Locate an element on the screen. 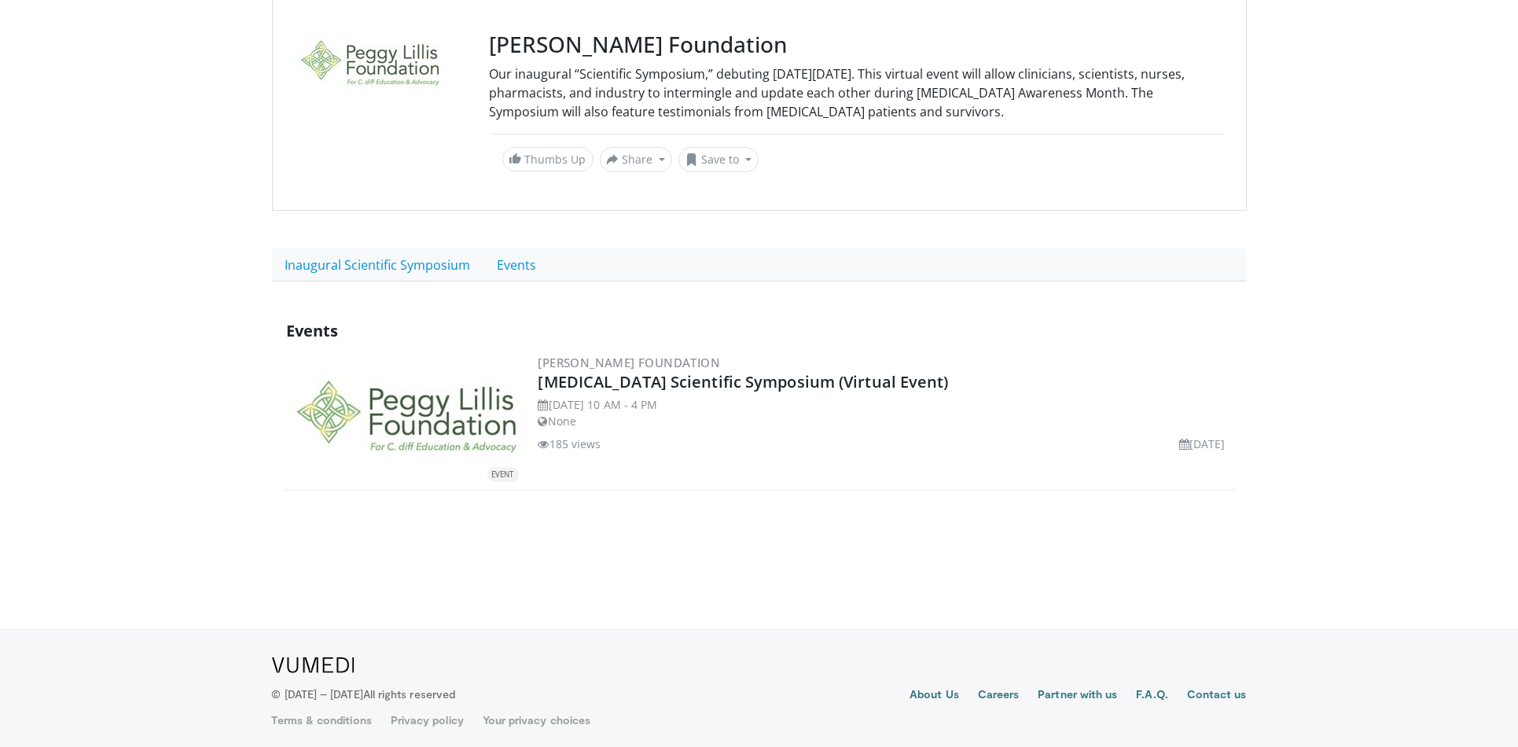 The width and height of the screenshot is (1518, 747). a: F.A.Q. is located at coordinates (1152, 696).